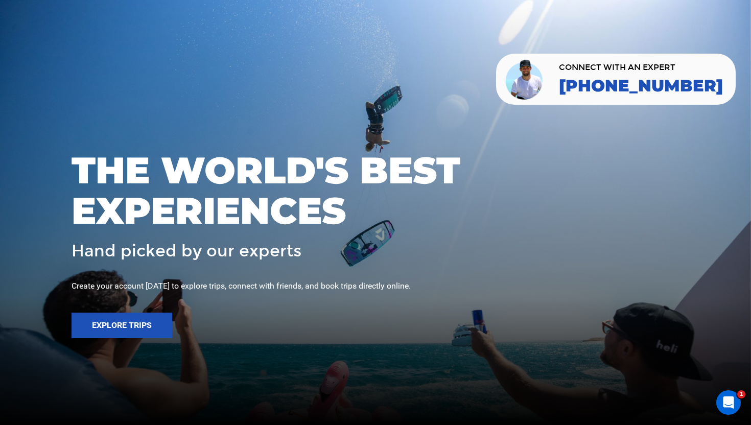 The width and height of the screenshot is (751, 425). I want to click on button: Explore Trips, so click(122, 326).